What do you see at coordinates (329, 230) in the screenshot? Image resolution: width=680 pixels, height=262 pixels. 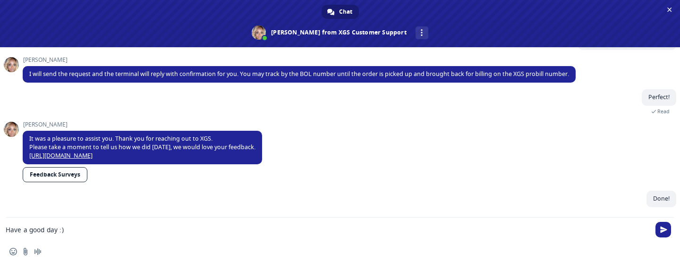 I see `textarea: Compose your message...` at bounding box center [329, 230].